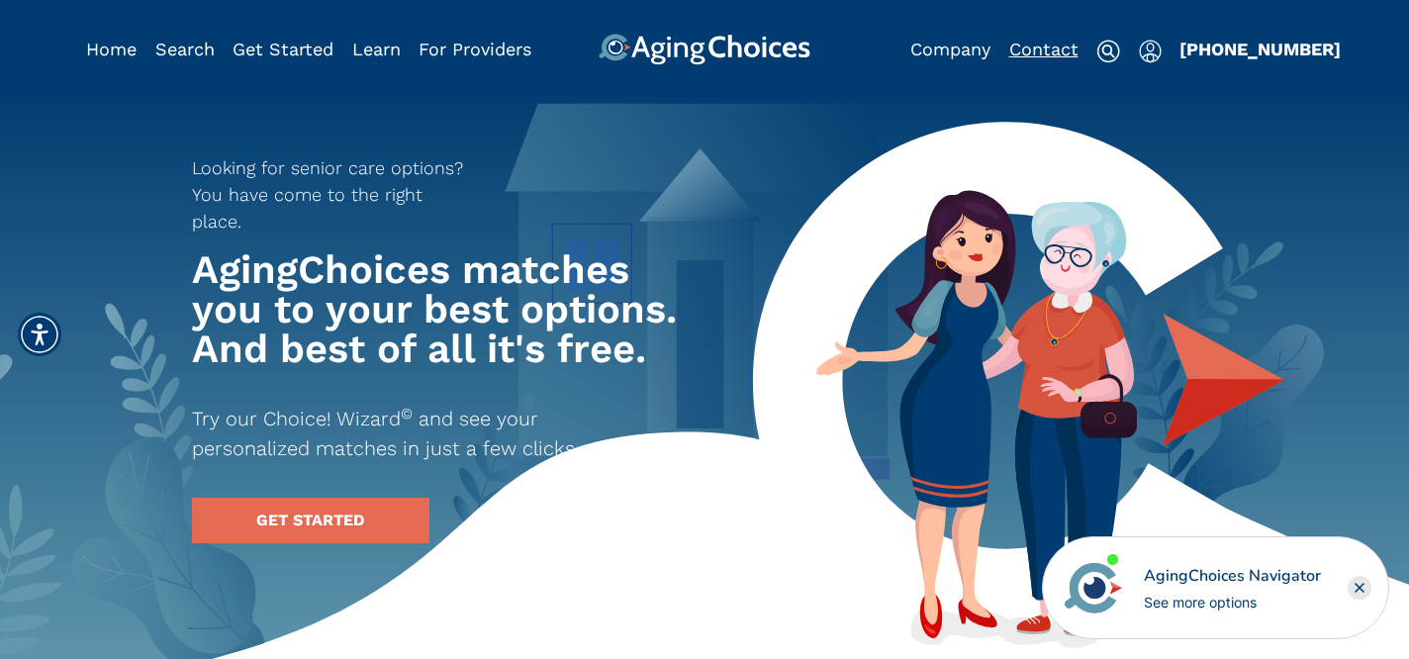 The width and height of the screenshot is (1409, 659). What do you see at coordinates (950, 48) in the screenshot?
I see `a: Company` at bounding box center [950, 48].